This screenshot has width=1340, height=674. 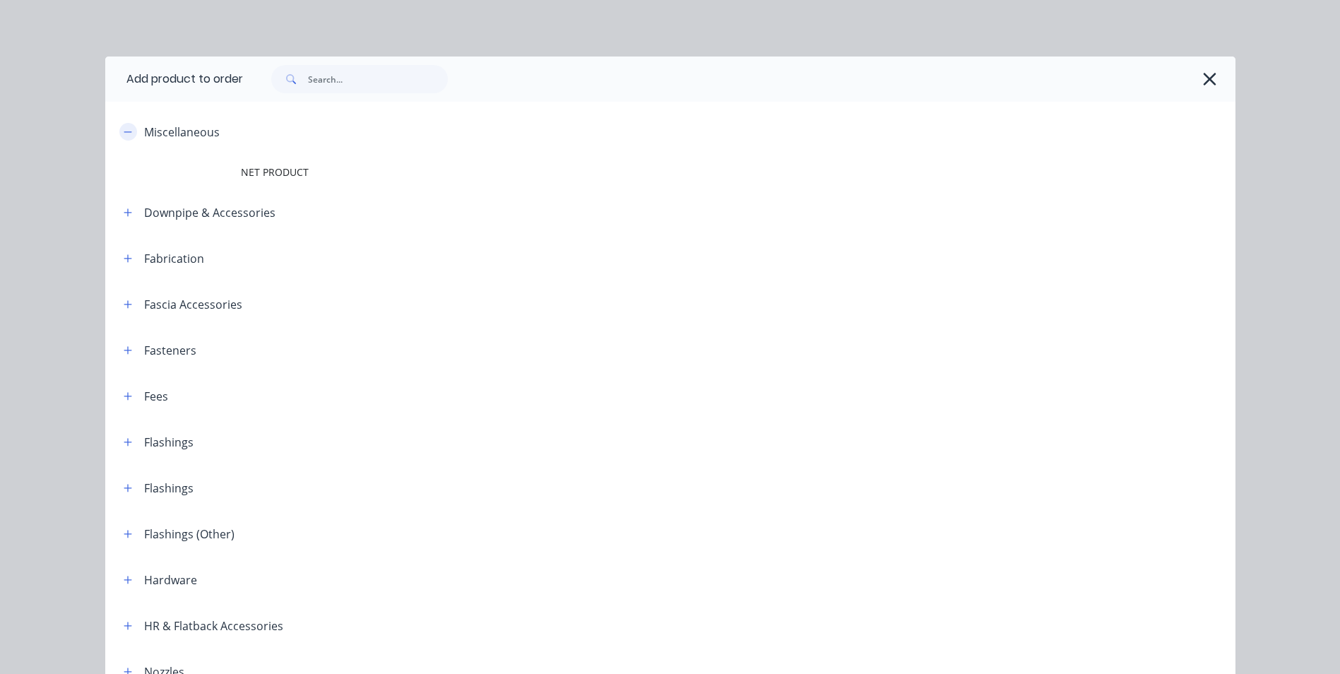 What do you see at coordinates (210, 213) in the screenshot?
I see `div: Downpipe & Accessories` at bounding box center [210, 213].